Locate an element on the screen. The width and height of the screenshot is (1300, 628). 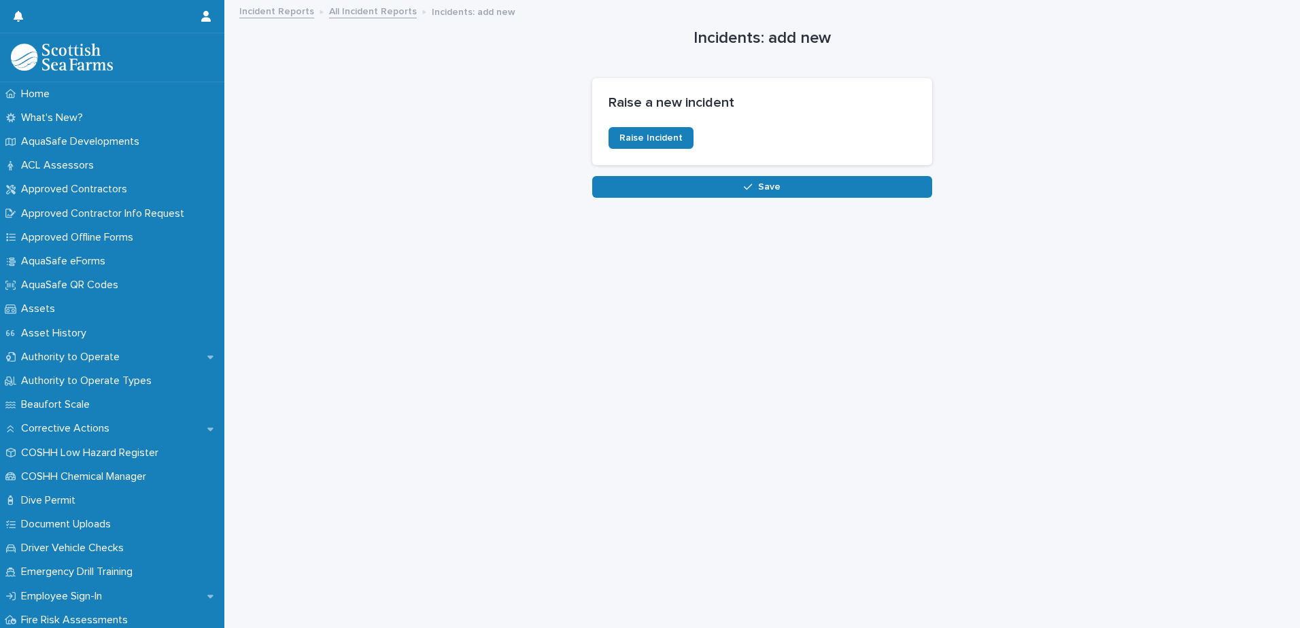
p: Home is located at coordinates (38, 94).